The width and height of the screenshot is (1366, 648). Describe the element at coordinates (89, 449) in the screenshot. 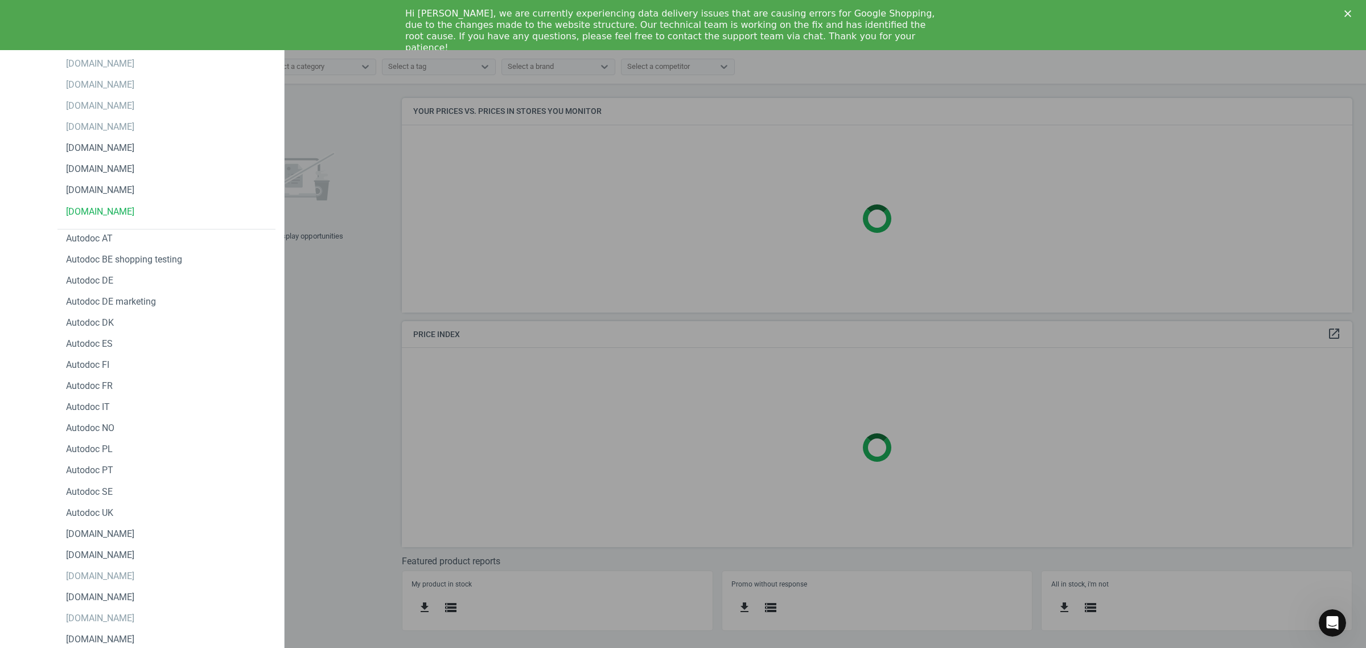

I see `div: Autodoc PL` at that location.